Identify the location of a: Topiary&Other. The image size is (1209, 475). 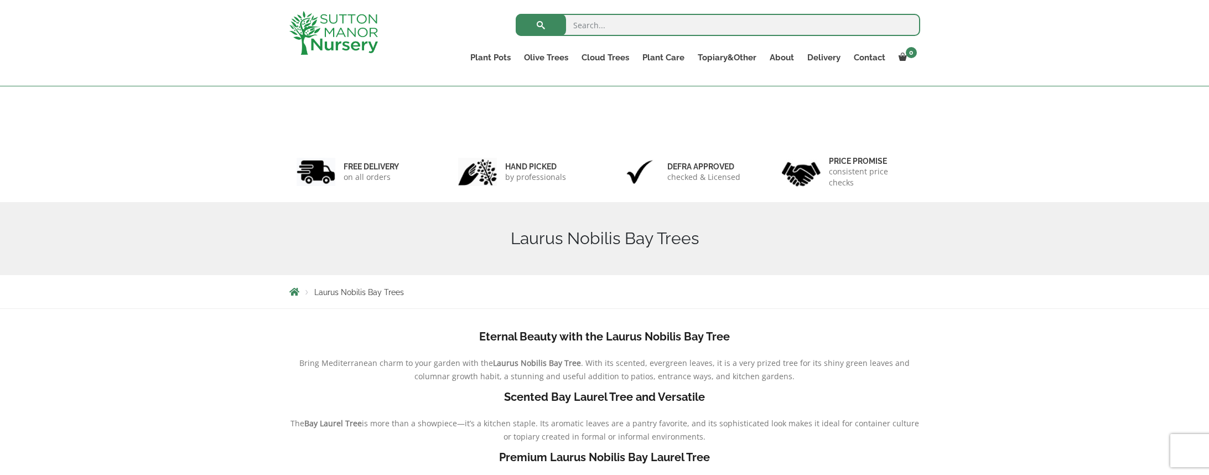
(727, 58).